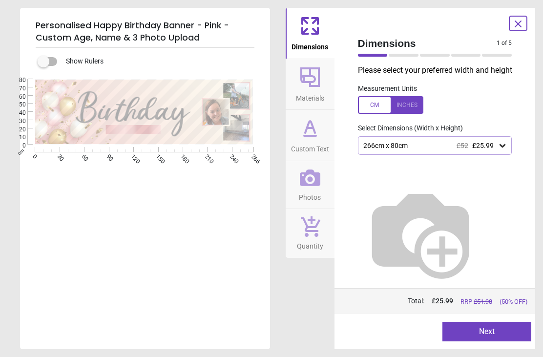 The height and width of the screenshot is (357, 543). What do you see at coordinates (310, 147) in the screenshot?
I see `span: Custom Text` at bounding box center [310, 147].